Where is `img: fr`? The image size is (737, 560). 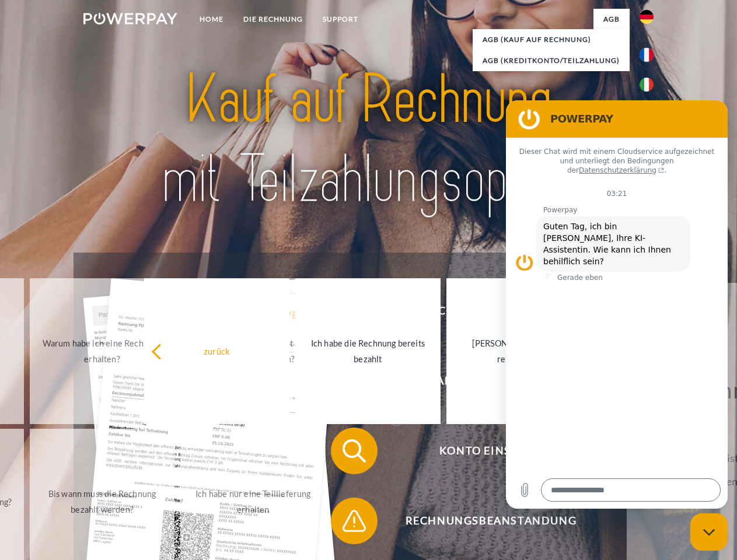 img: fr is located at coordinates (647, 55).